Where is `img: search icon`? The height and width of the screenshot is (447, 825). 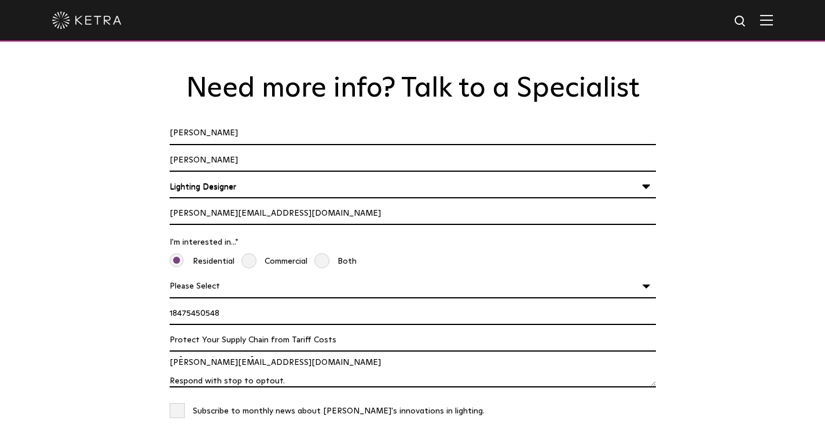
img: search icon is located at coordinates (740, 21).